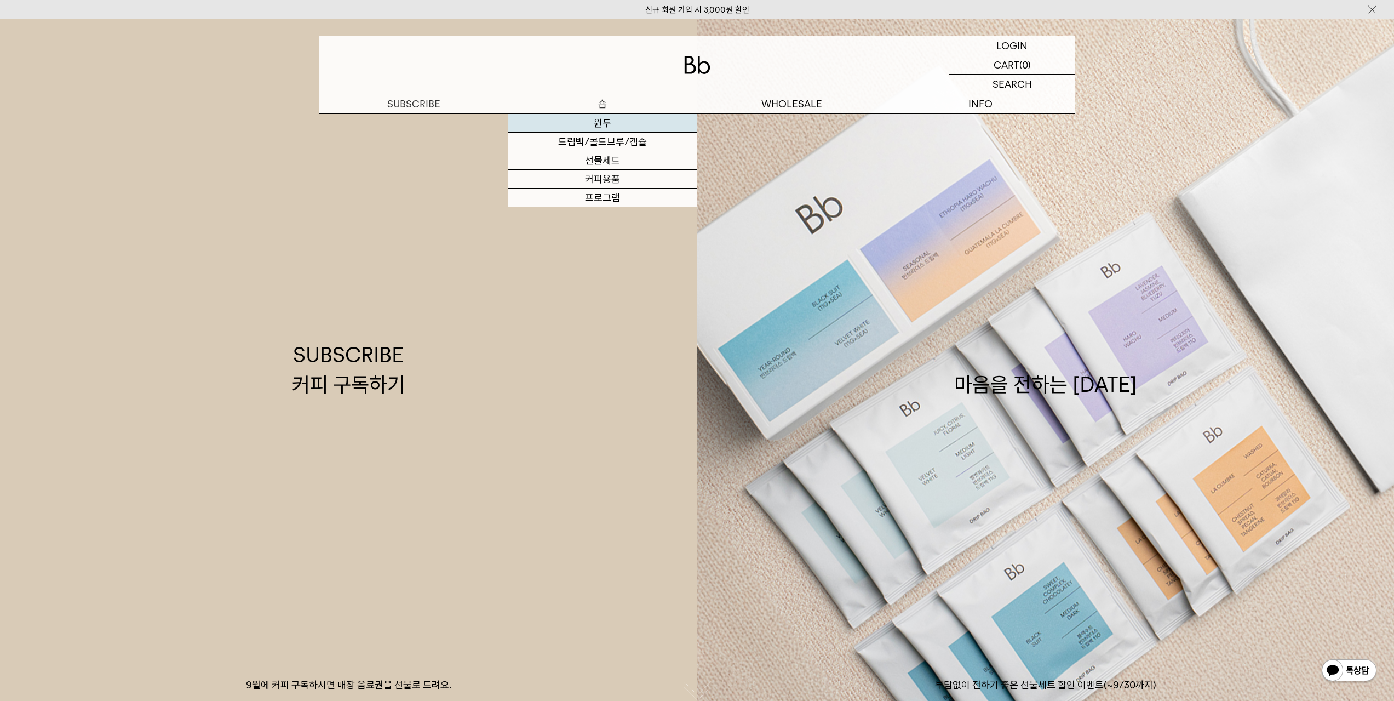 This screenshot has height=701, width=1394. Describe the element at coordinates (414, 104) in the screenshot. I see `a: SUBSCRIBE` at that location.